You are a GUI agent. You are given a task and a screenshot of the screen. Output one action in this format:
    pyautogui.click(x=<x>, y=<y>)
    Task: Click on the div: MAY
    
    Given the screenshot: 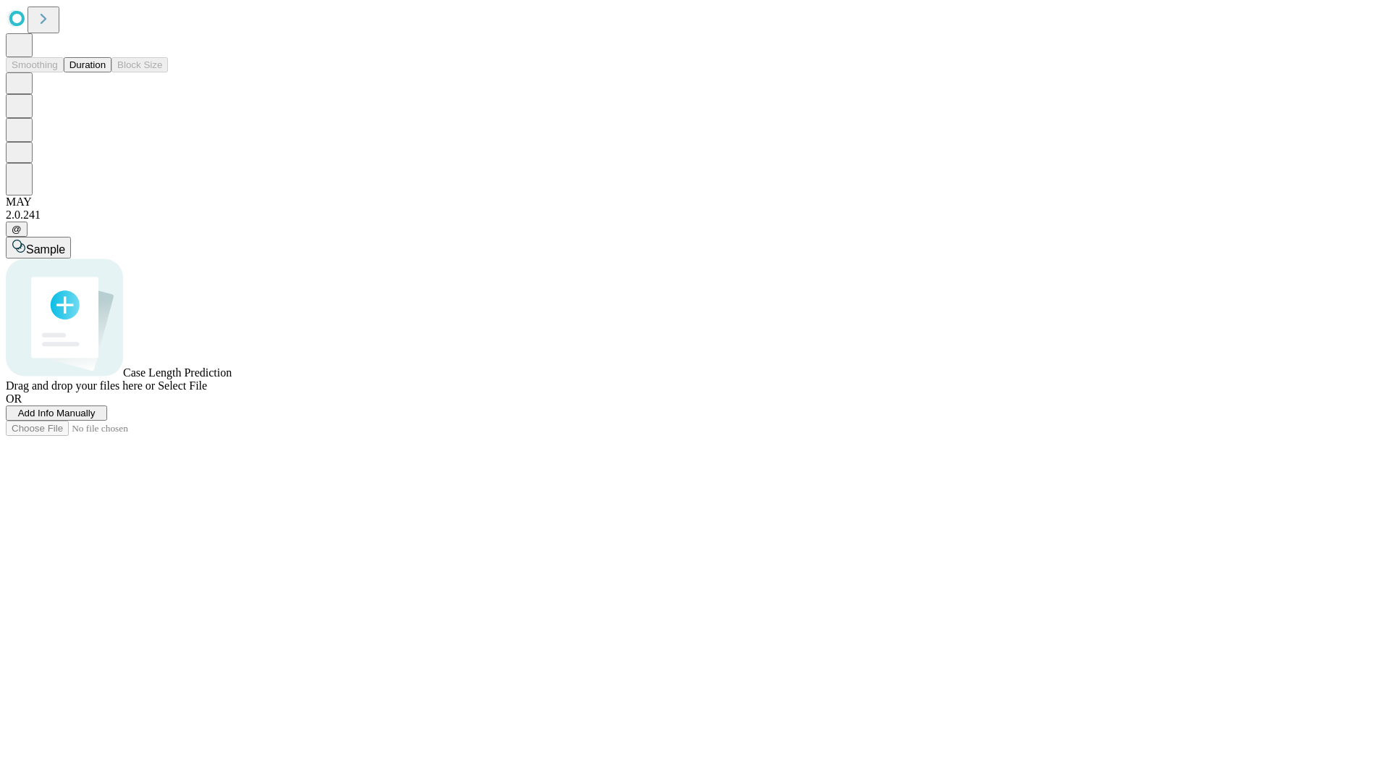 What is the action you would take?
    pyautogui.click(x=695, y=202)
    